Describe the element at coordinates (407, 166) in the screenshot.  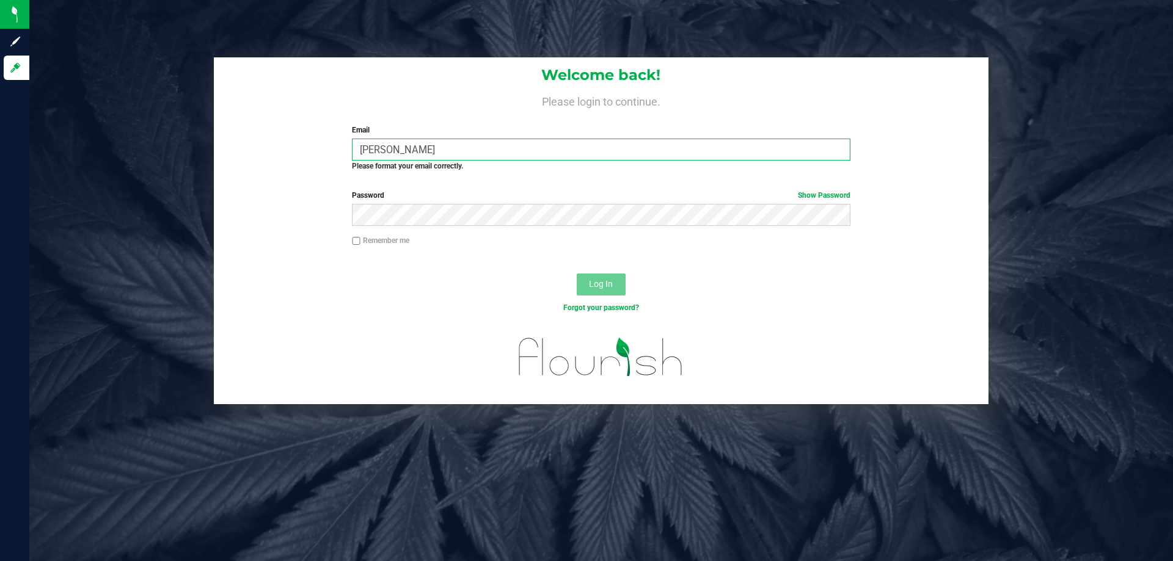
I see `strong: Please format your email correctly.` at that location.